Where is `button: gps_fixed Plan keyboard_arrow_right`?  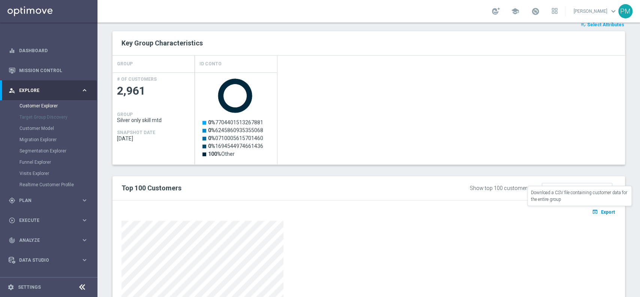
button: gps_fixed Plan keyboard_arrow_right is located at coordinates (48, 200).